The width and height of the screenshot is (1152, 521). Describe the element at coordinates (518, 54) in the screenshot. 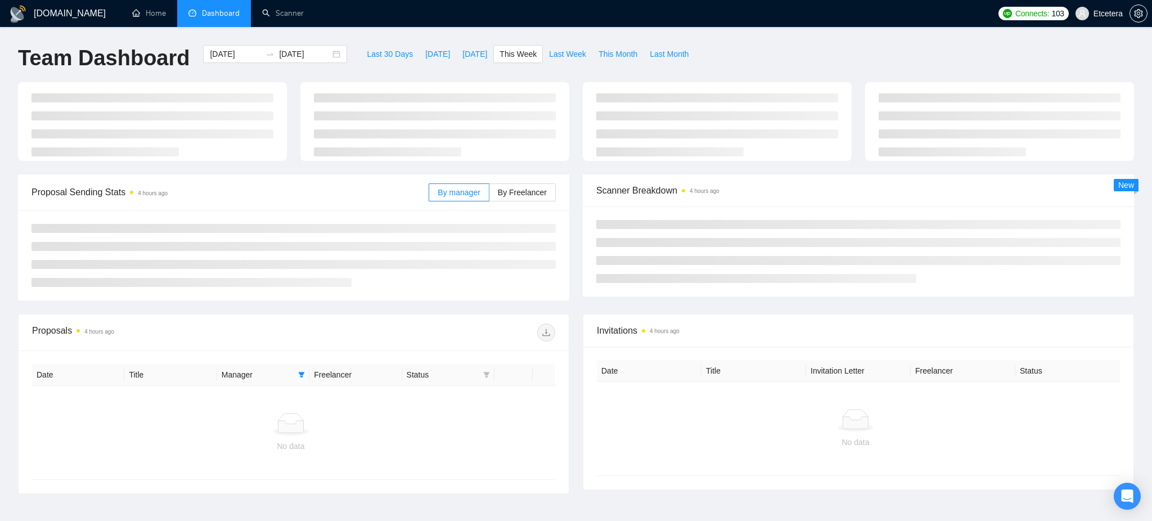

I see `span: This Week` at that location.